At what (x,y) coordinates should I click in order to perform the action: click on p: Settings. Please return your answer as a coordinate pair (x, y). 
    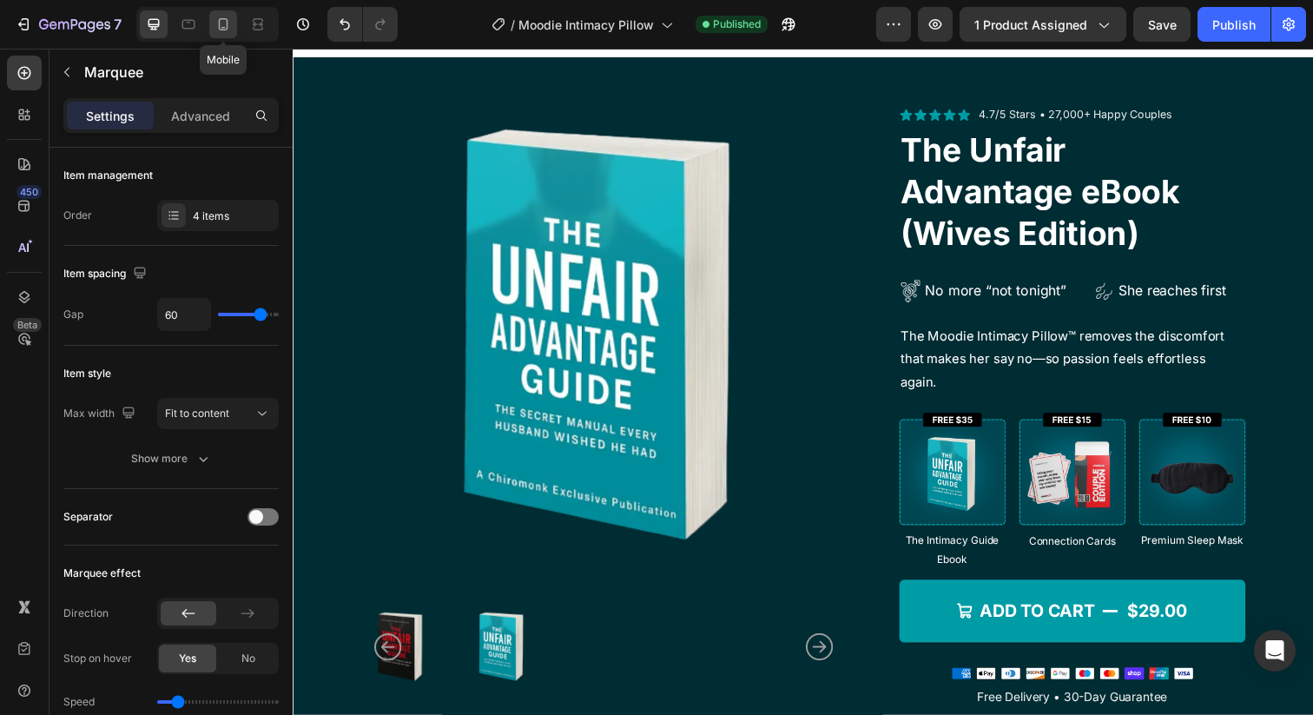
    Looking at the image, I should click on (110, 116).